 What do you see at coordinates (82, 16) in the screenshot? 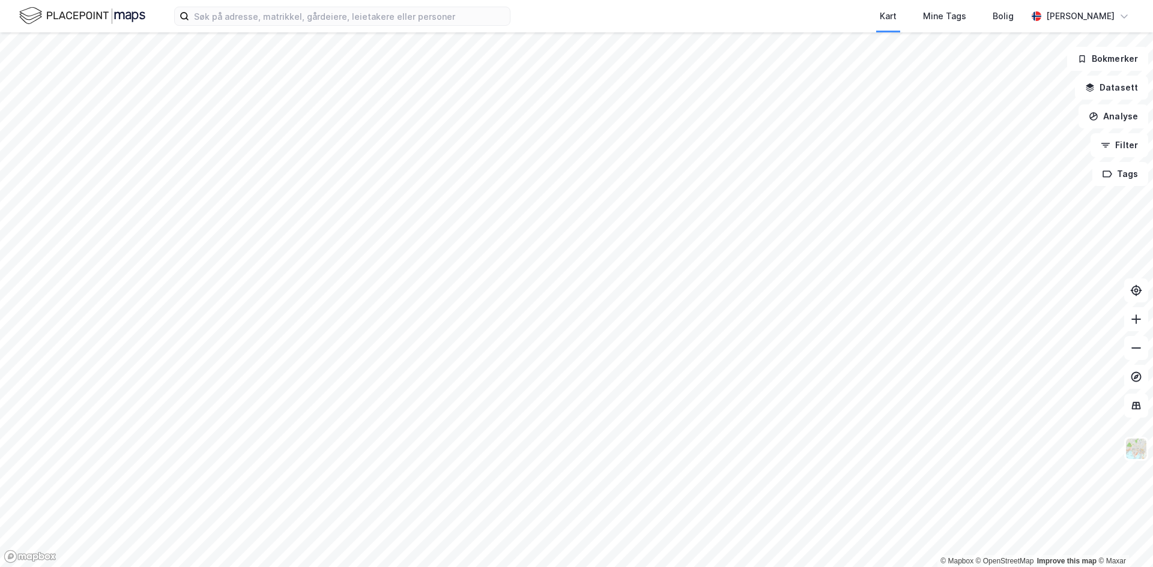
I see `img: logo.f888ab2527a4732fd821a326f86c7f29.svg` at bounding box center [82, 16].